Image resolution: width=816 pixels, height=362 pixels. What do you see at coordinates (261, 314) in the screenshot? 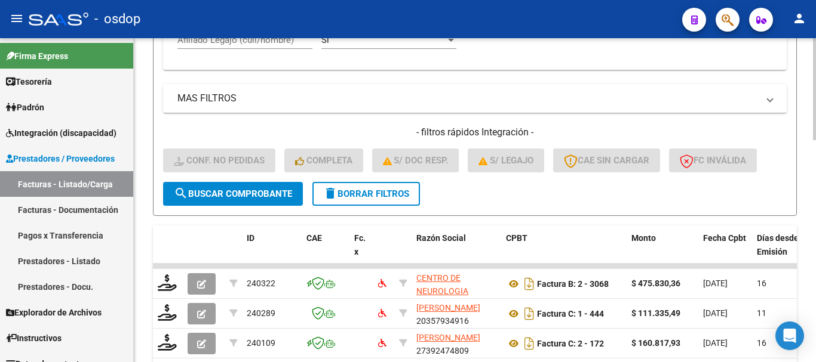
I see `span: 240289` at bounding box center [261, 314].